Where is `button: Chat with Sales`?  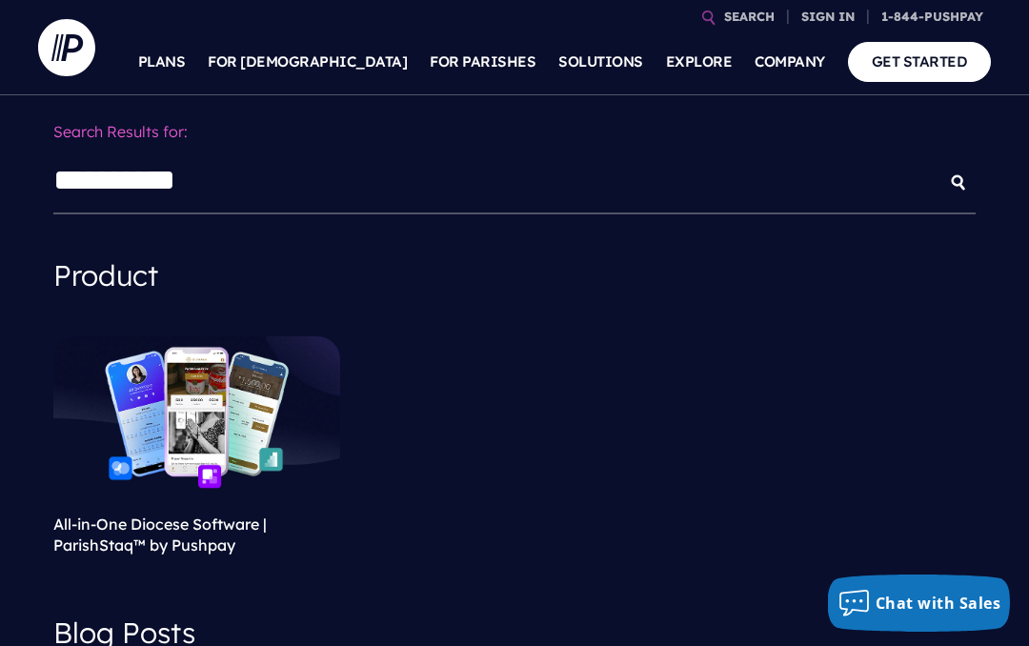
button: Chat with Sales is located at coordinates (919, 603).